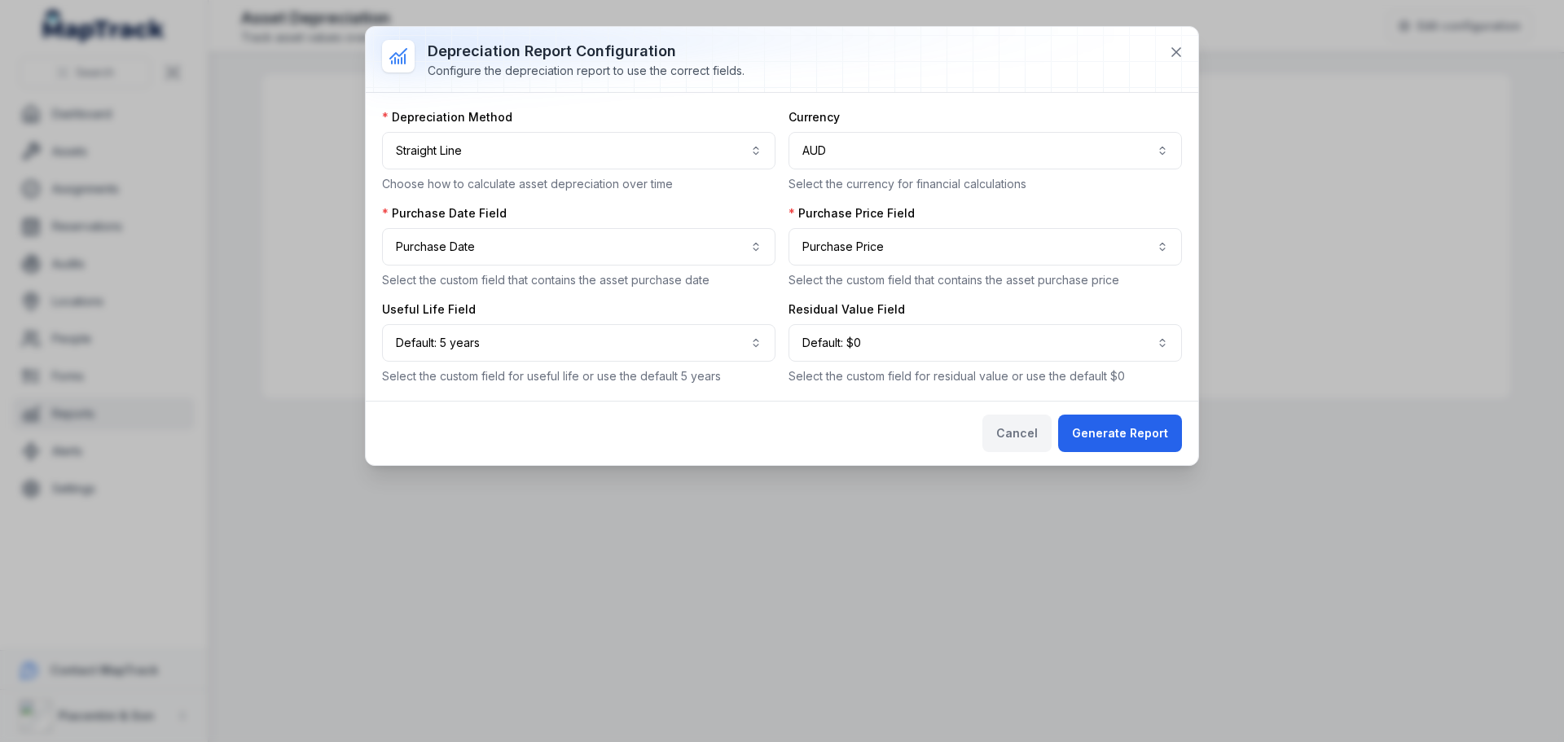 This screenshot has height=742, width=1564. What do you see at coordinates (586, 71) in the screenshot?
I see `div: Configure the depreciation report to use the correct fields.` at bounding box center [586, 71].